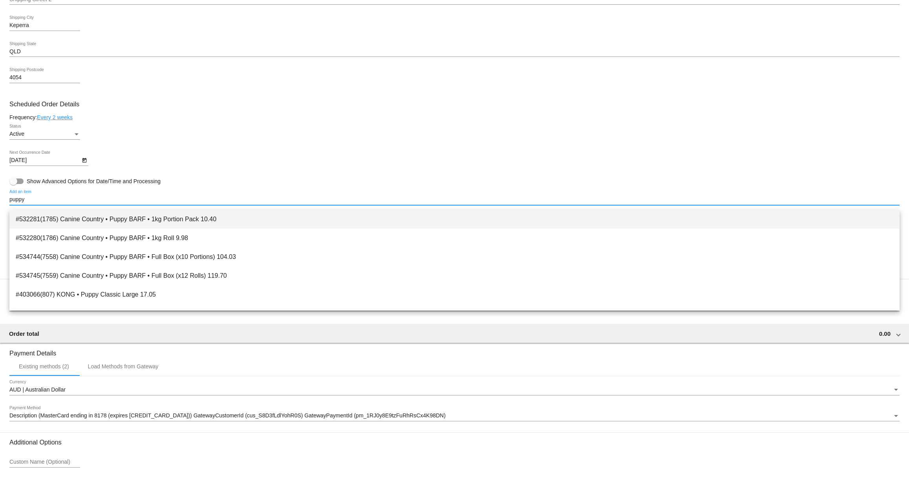  Describe the element at coordinates (454, 200) in the screenshot. I see `input: Add an item` at that location.